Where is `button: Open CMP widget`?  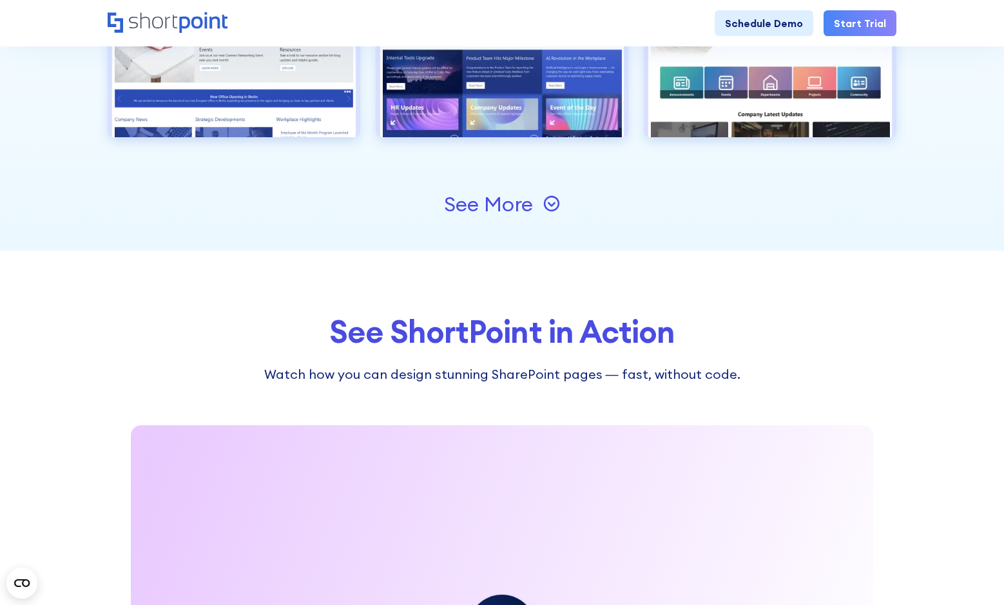
button: Open CMP widget is located at coordinates (22, 583).